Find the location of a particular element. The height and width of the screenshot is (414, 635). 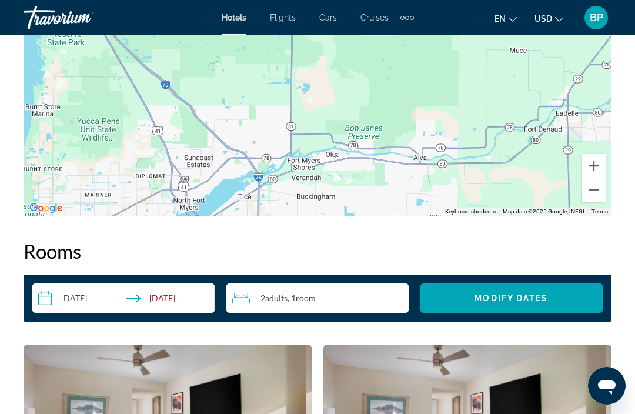

span: 2 is located at coordinates (274, 298).